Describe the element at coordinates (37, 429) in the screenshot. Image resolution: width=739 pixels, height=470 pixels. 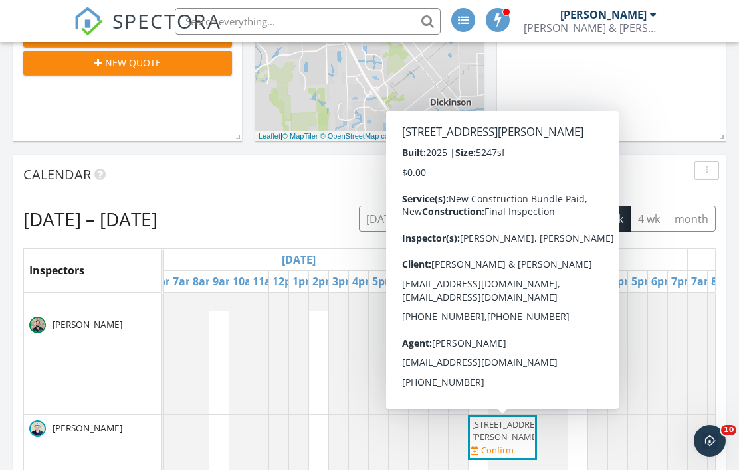
I see `img: img_3753.jpg` at that location.